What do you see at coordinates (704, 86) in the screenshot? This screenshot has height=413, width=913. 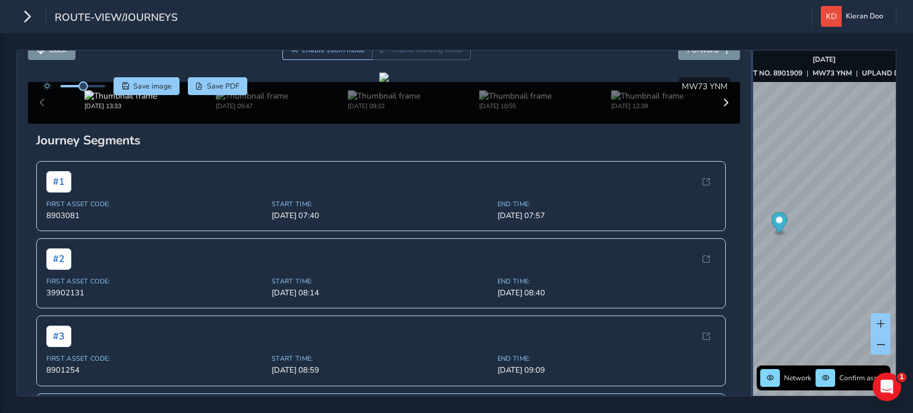 I see `span: MW73 YNM` at bounding box center [704, 86].